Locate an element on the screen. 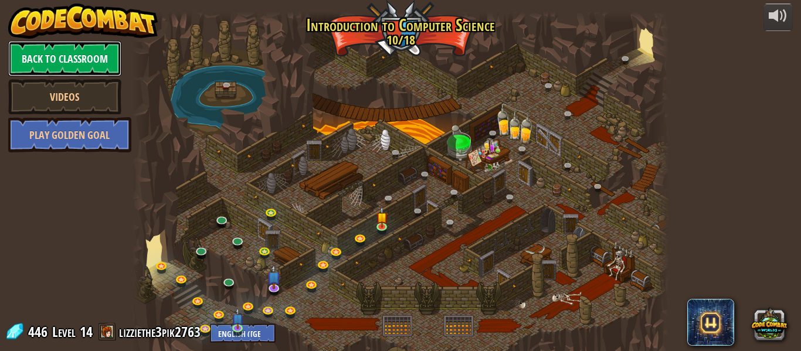 Image resolution: width=801 pixels, height=351 pixels. button: Adjust volume is located at coordinates (778, 17).